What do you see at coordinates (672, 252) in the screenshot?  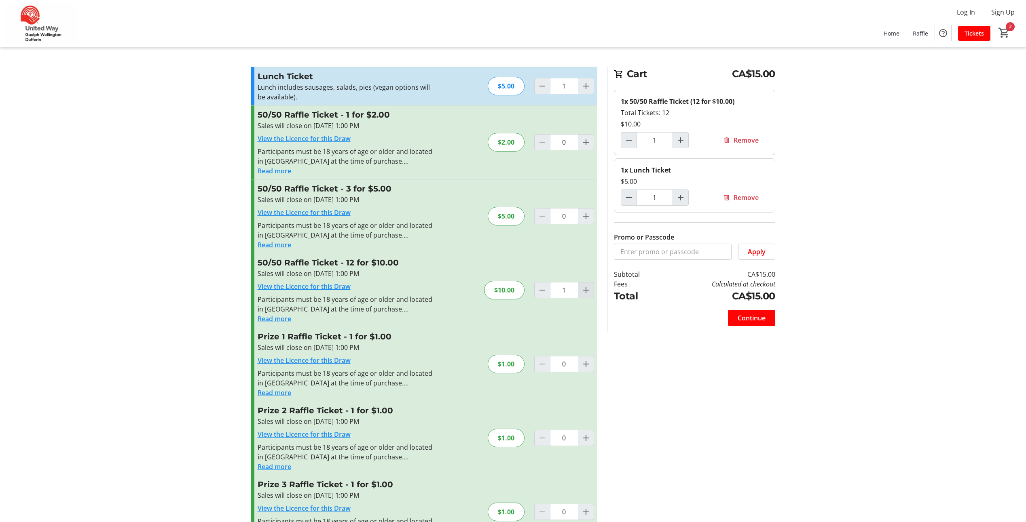 I see `input: Enter promo or passcode` at bounding box center [672, 252].